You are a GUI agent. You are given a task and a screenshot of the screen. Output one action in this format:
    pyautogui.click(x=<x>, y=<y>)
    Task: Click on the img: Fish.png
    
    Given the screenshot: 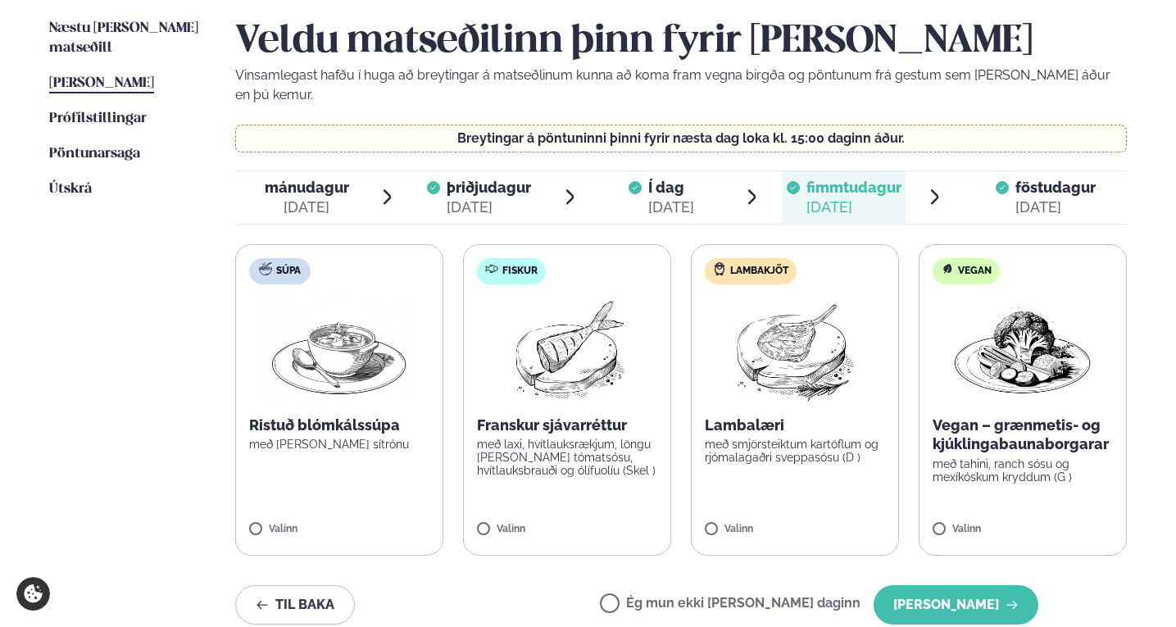 What is the action you would take?
    pyautogui.click(x=566, y=350)
    